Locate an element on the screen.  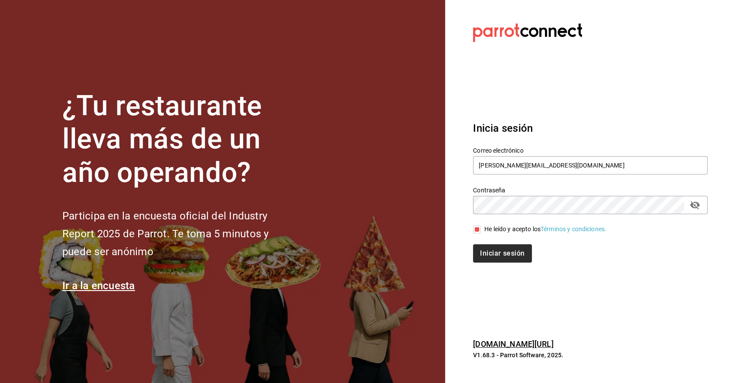
a: Términos y condiciones. is located at coordinates (573, 229).